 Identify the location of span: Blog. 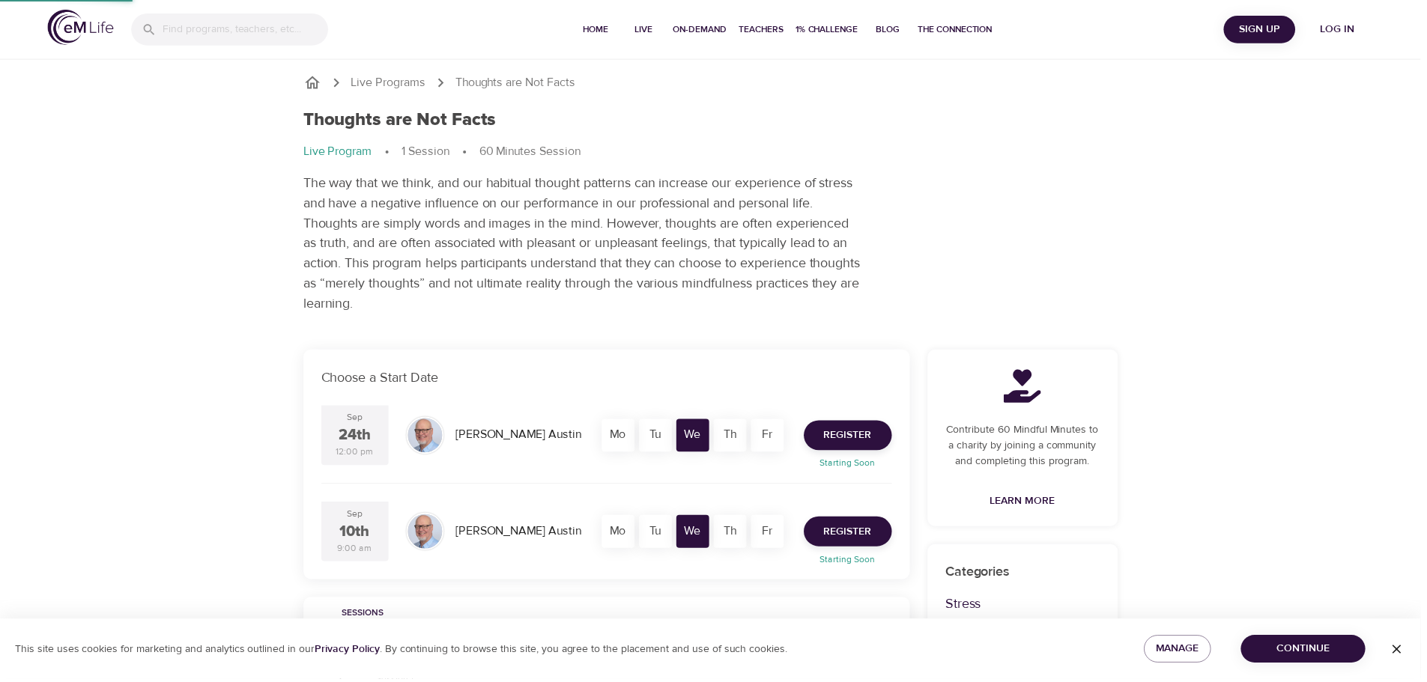
(892, 29).